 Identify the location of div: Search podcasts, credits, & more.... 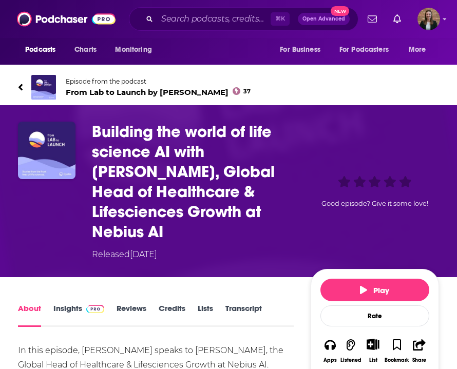
(243, 19).